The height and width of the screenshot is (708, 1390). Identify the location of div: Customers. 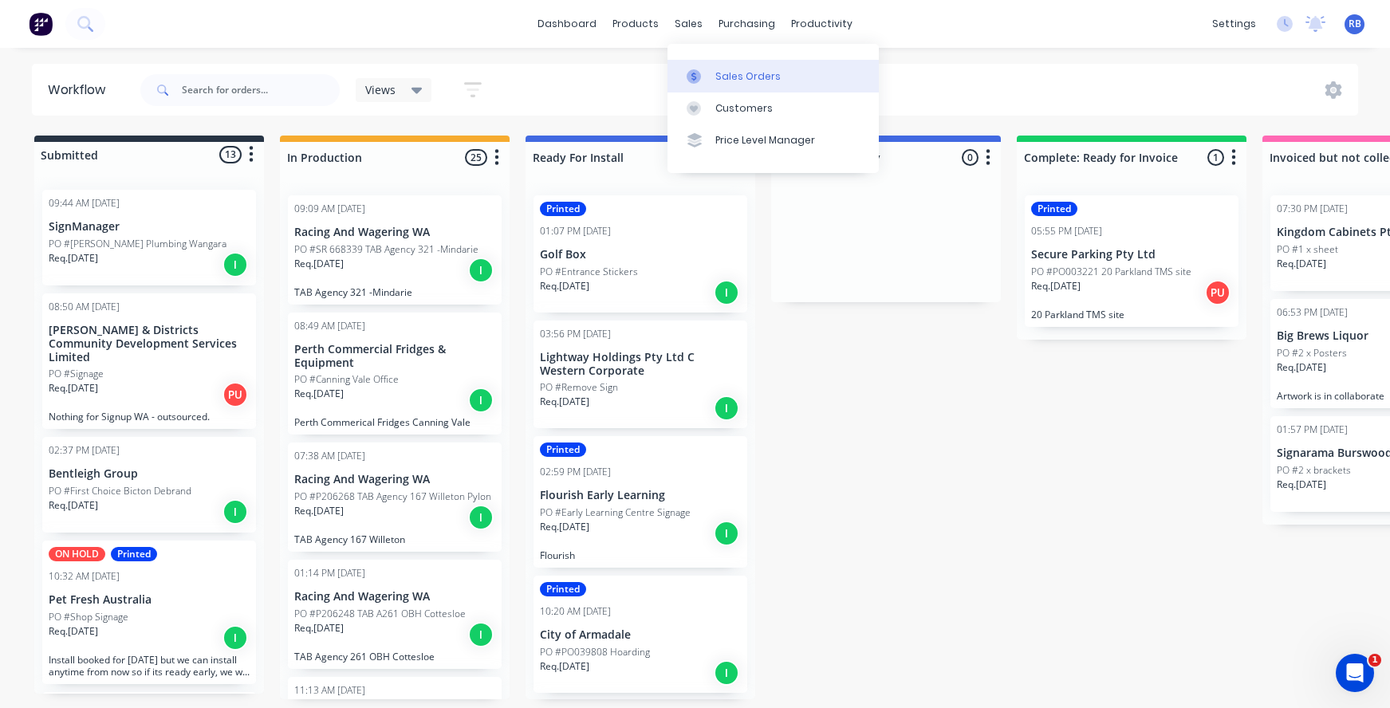
(744, 108).